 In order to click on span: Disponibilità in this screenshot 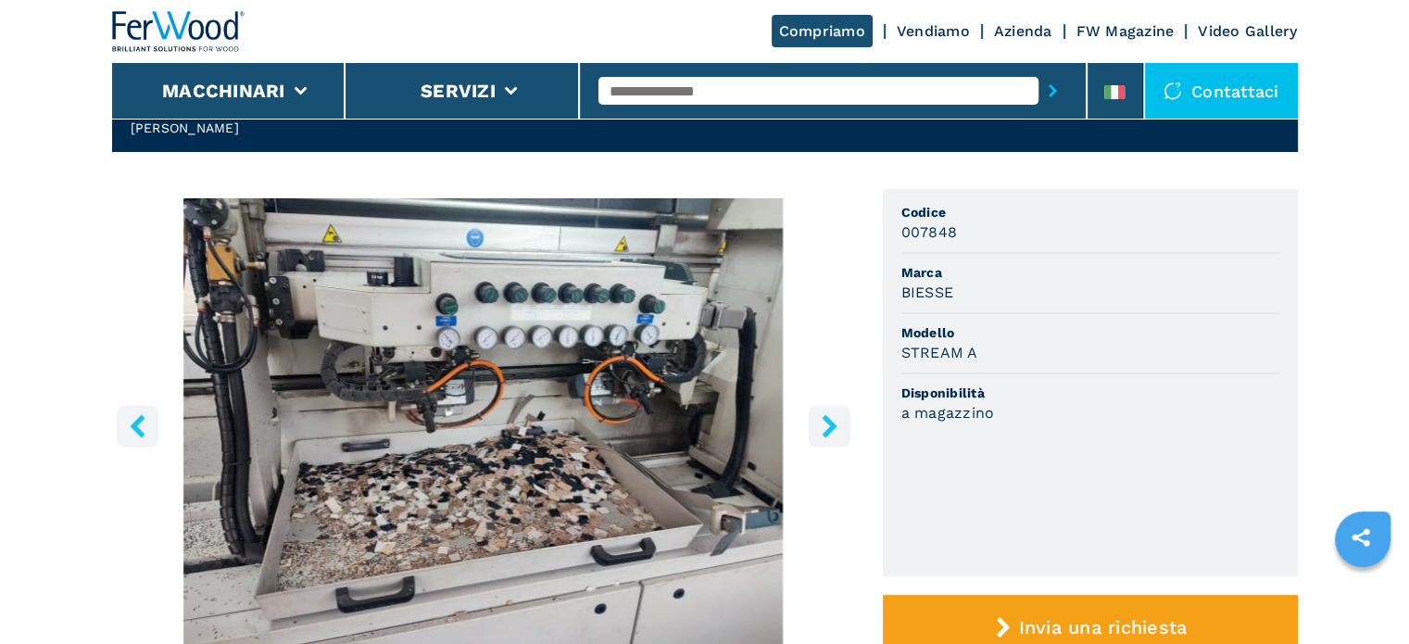, I will do `click(1090, 393)`.